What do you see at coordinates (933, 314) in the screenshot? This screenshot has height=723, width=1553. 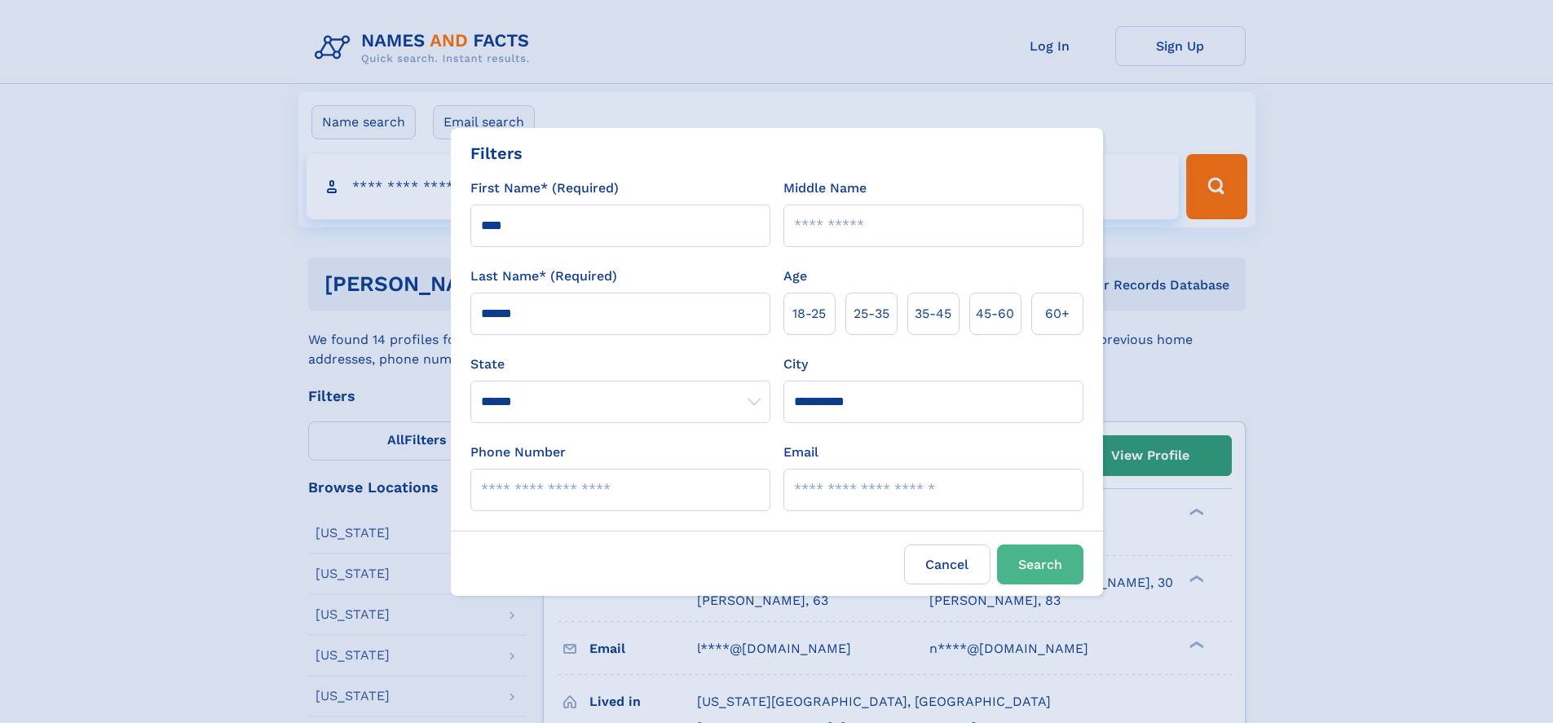 I see `span: 35‑45` at bounding box center [933, 314].